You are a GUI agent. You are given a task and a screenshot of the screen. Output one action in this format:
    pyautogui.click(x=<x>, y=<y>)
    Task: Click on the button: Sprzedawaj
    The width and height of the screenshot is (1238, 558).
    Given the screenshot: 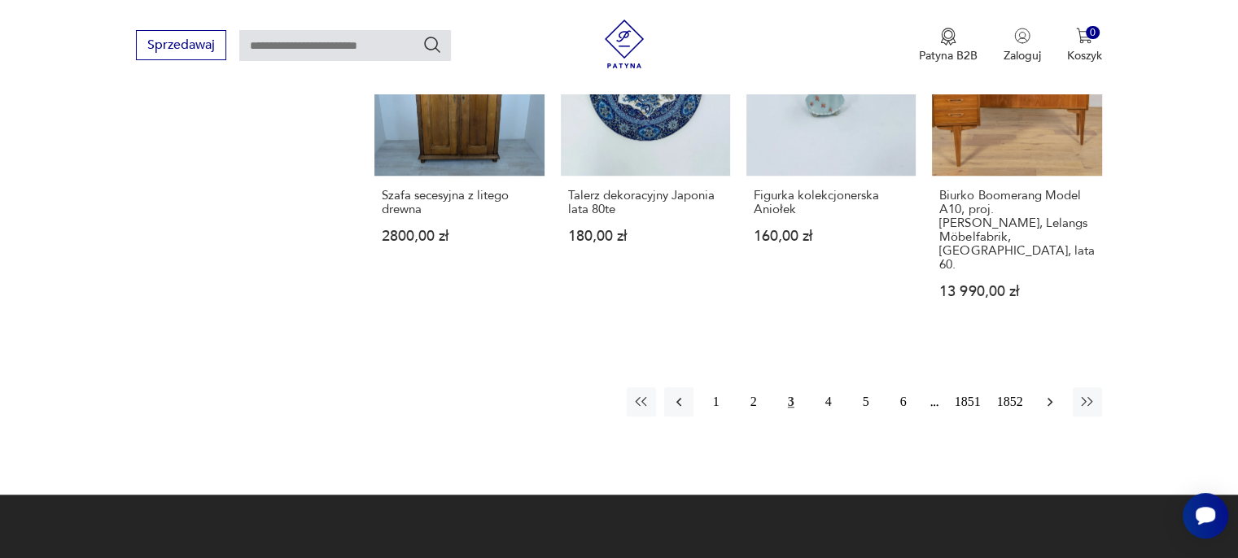 What is the action you would take?
    pyautogui.click(x=181, y=45)
    